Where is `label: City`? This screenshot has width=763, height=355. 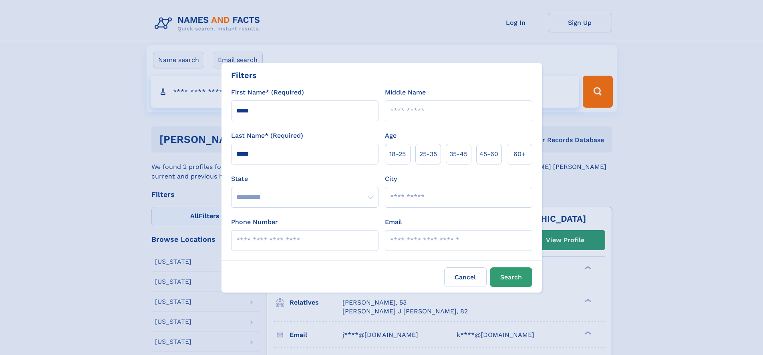 label: City is located at coordinates (391, 179).